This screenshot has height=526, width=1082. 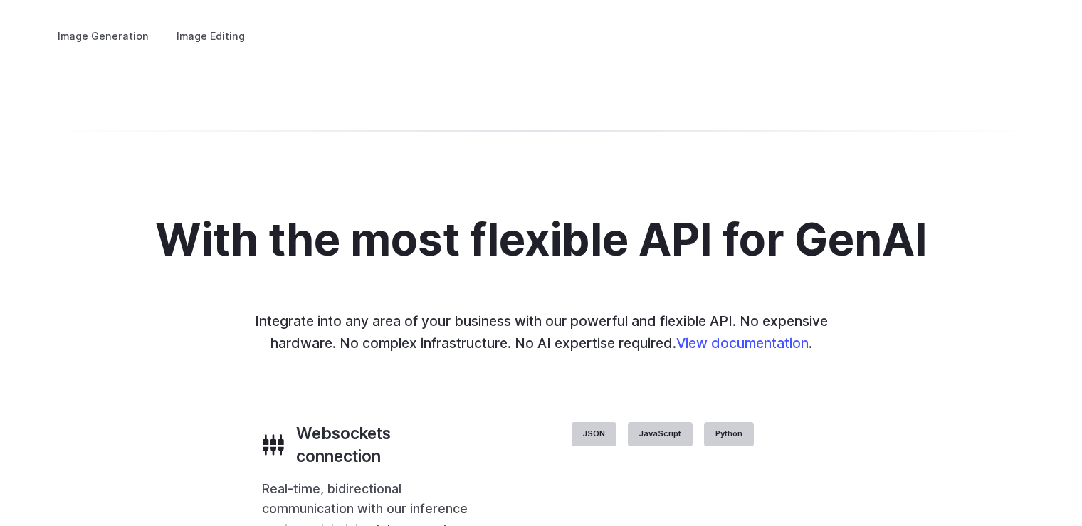 What do you see at coordinates (541, 240) in the screenshot?
I see `h2: With the most flexible API for GenAI` at bounding box center [541, 240].